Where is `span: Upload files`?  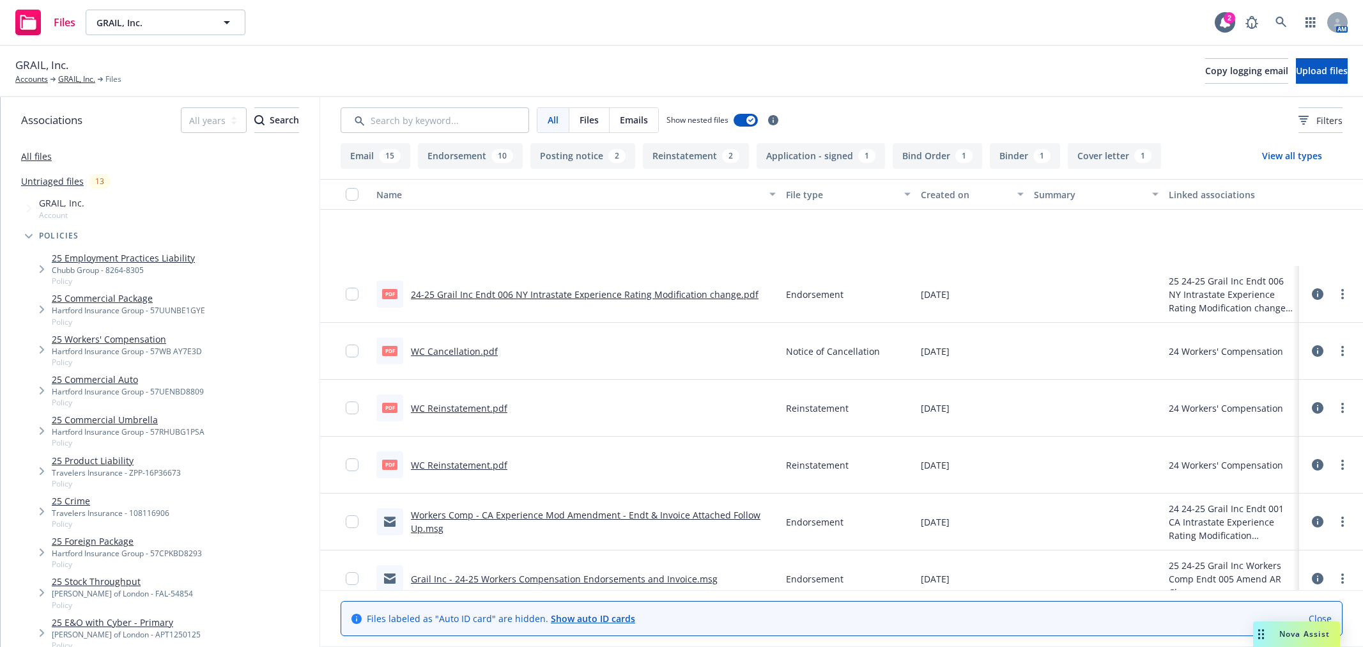
span: Upload files is located at coordinates (1322, 70).